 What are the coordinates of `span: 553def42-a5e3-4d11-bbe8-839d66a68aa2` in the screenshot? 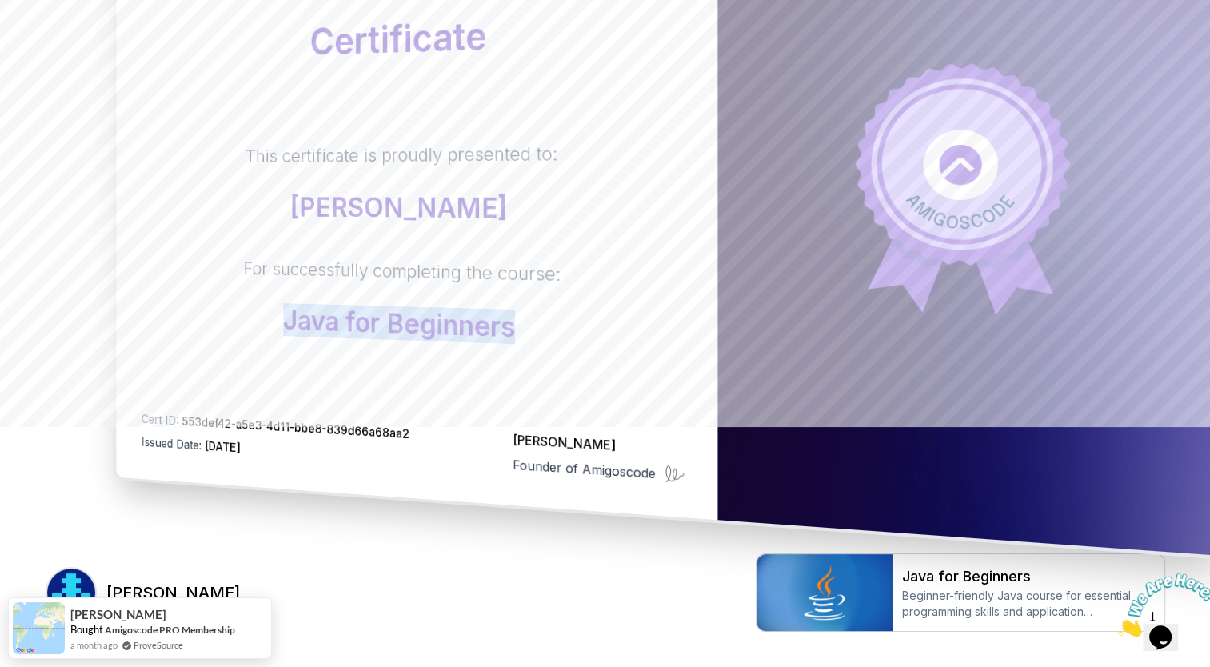 It's located at (295, 427).